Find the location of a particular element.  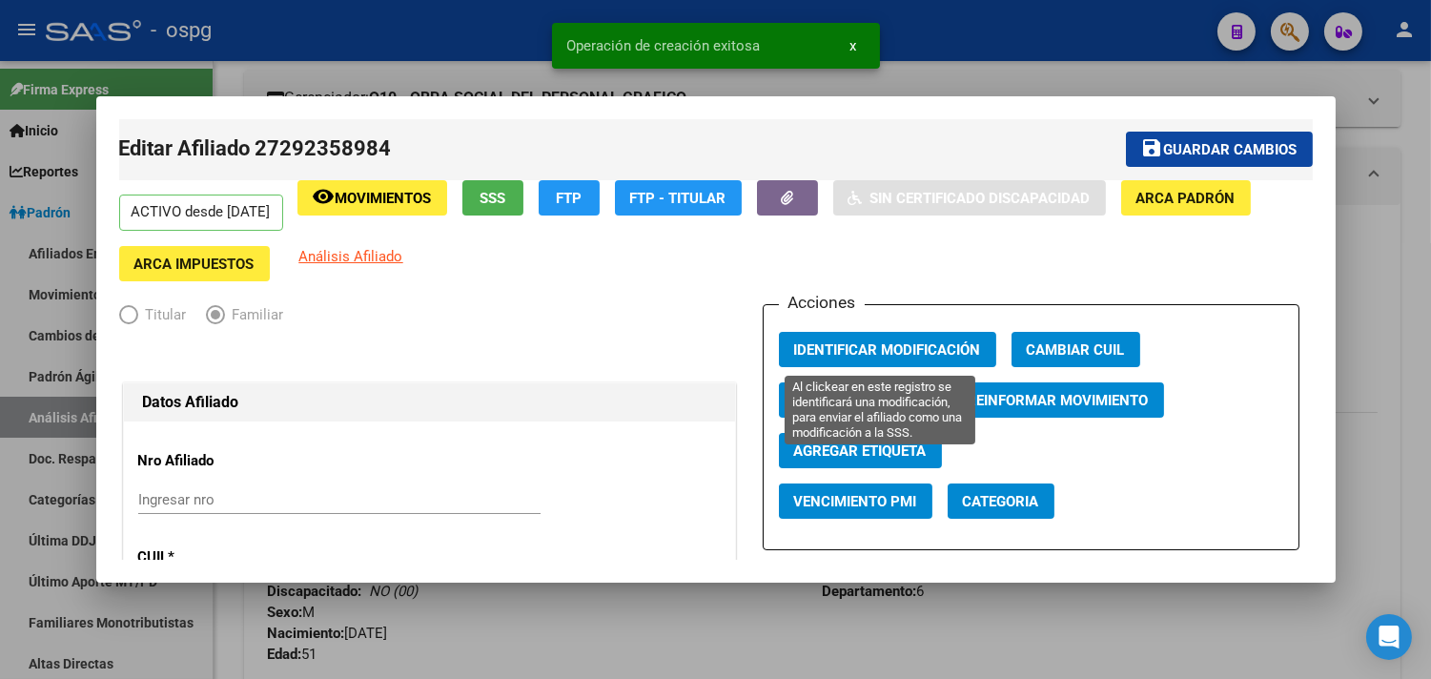

p: CUIL is located at coordinates (225, 557).